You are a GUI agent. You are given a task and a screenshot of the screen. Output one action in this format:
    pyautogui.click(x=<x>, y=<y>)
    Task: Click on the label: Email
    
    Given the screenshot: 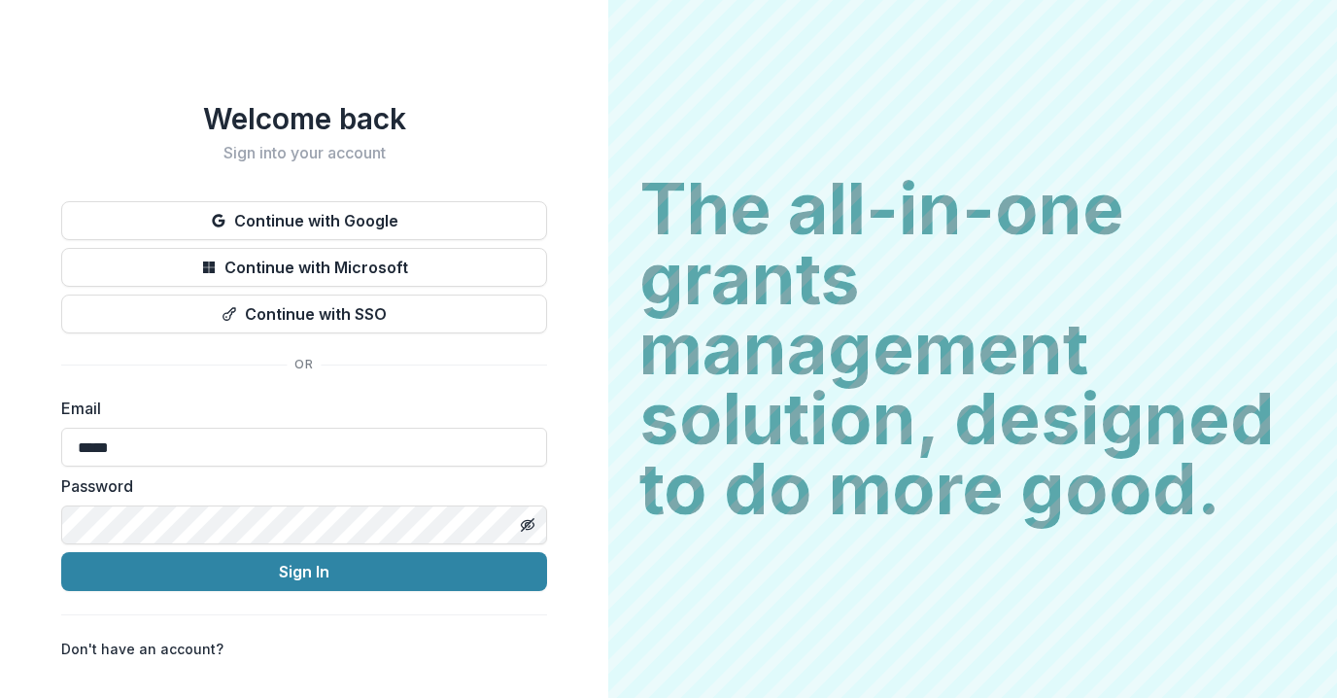 What is the action you would take?
    pyautogui.click(x=298, y=408)
    